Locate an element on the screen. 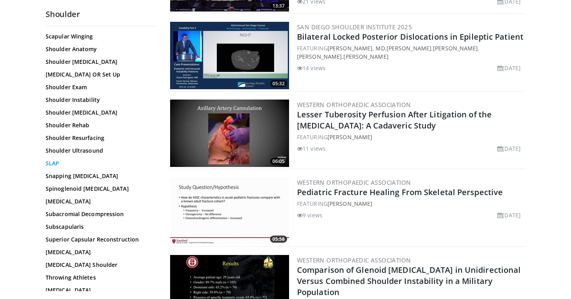 This screenshot has width=571, height=299. a: Shoulder Ultrasound is located at coordinates (99, 151).